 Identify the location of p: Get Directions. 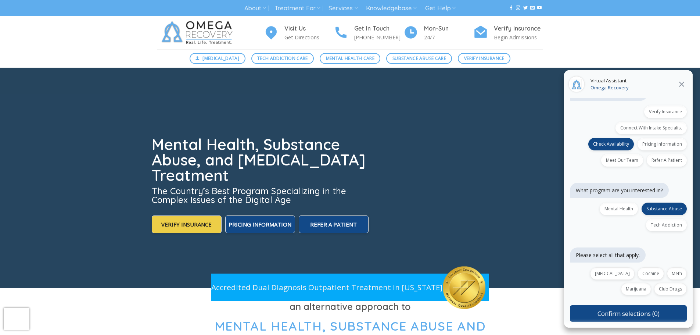
(309, 37).